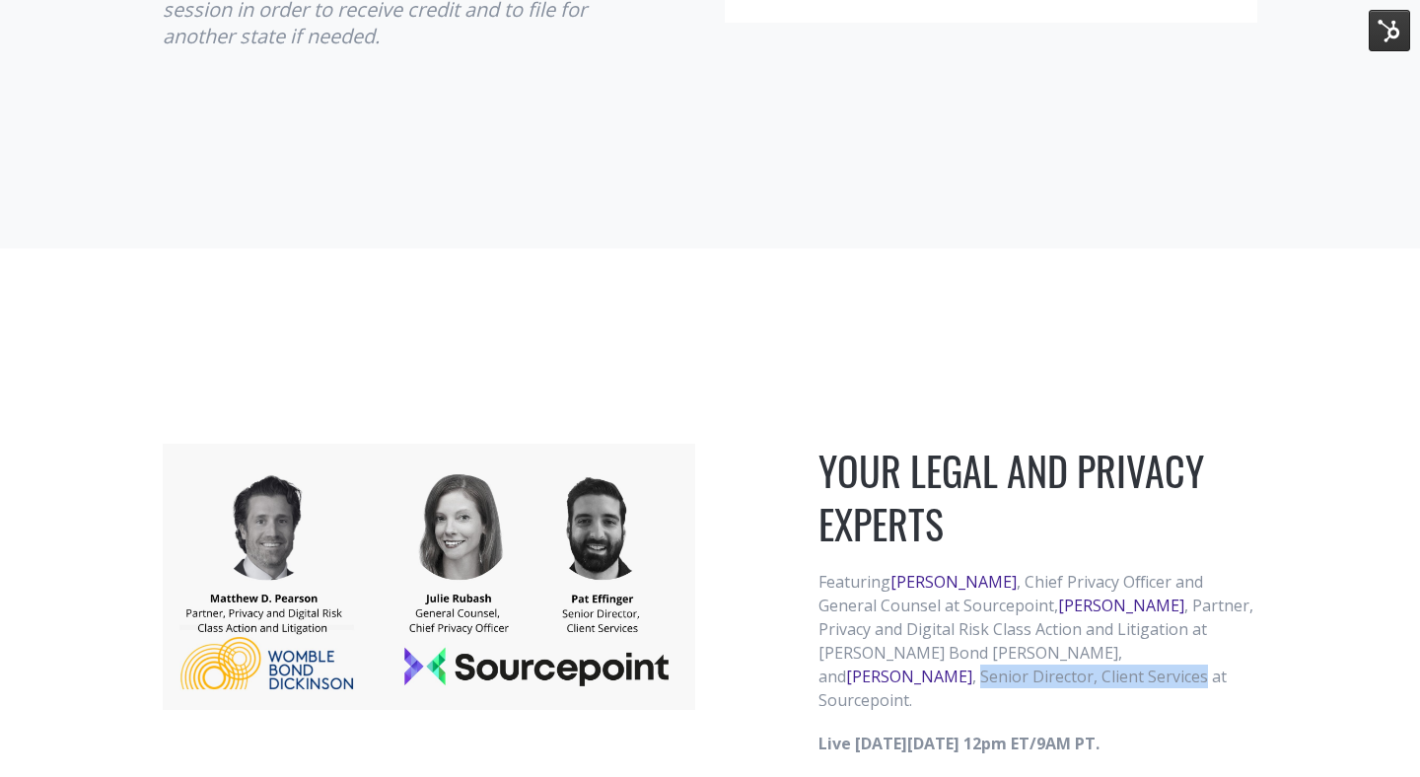 Image resolution: width=1420 pixels, height=777 pixels. I want to click on img: Template, so click(429, 577).